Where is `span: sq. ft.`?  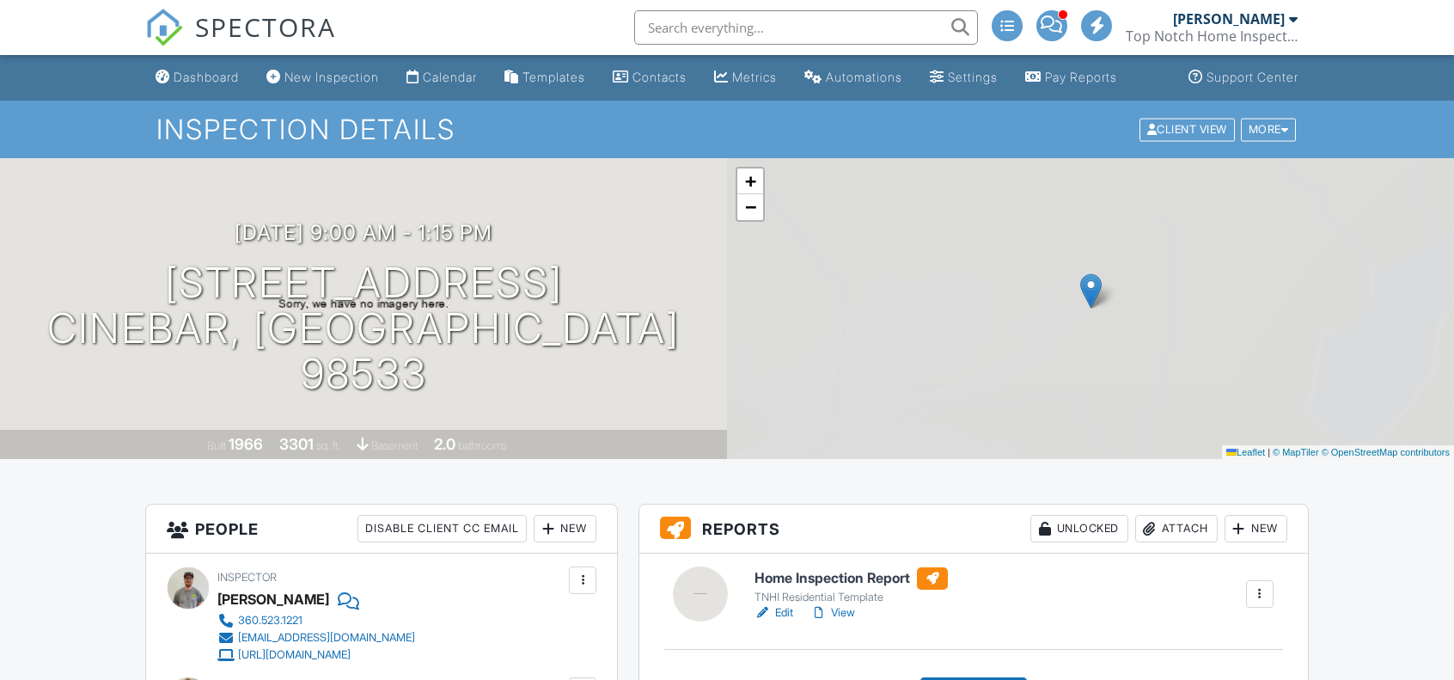
span: sq. ft. is located at coordinates (328, 445).